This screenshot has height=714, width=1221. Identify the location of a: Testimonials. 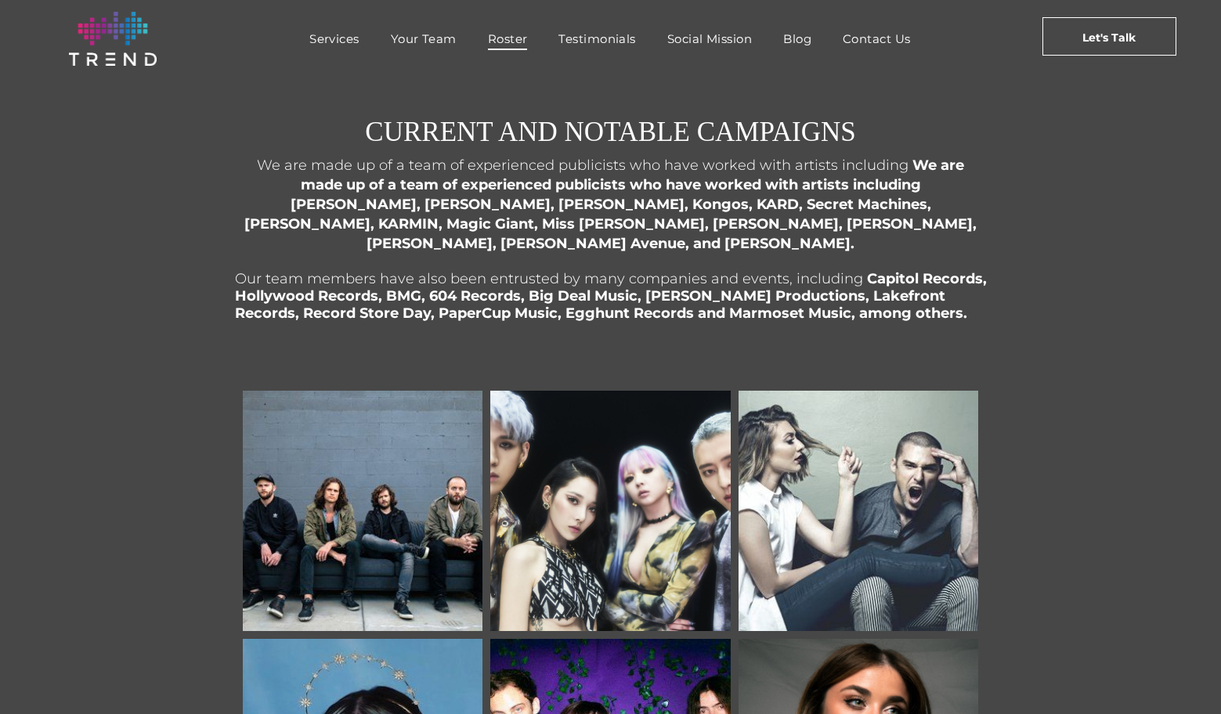
(597, 38).